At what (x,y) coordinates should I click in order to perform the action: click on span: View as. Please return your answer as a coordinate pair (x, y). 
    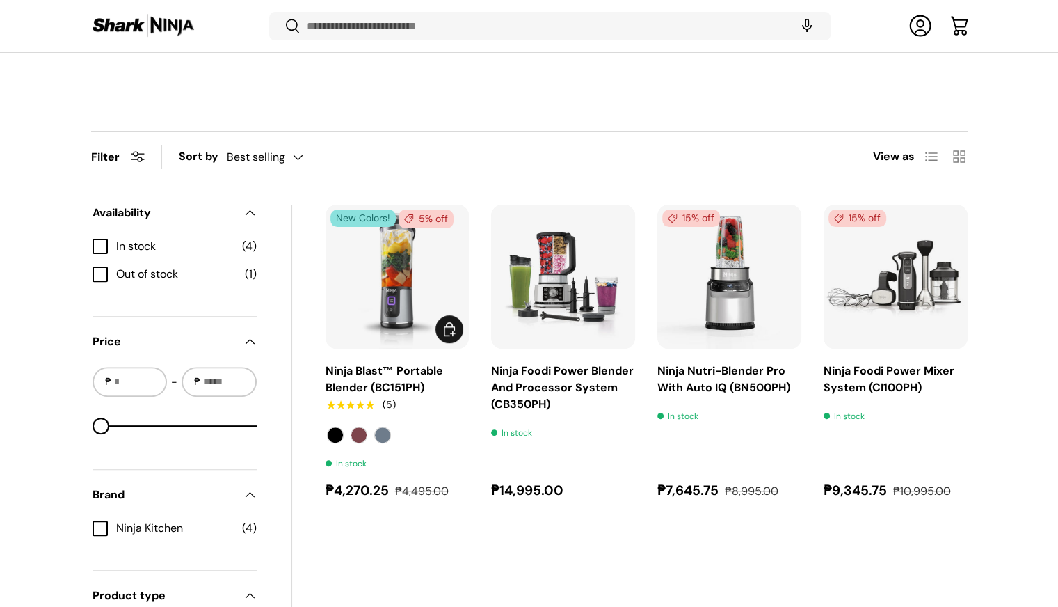
    Looking at the image, I should click on (894, 157).